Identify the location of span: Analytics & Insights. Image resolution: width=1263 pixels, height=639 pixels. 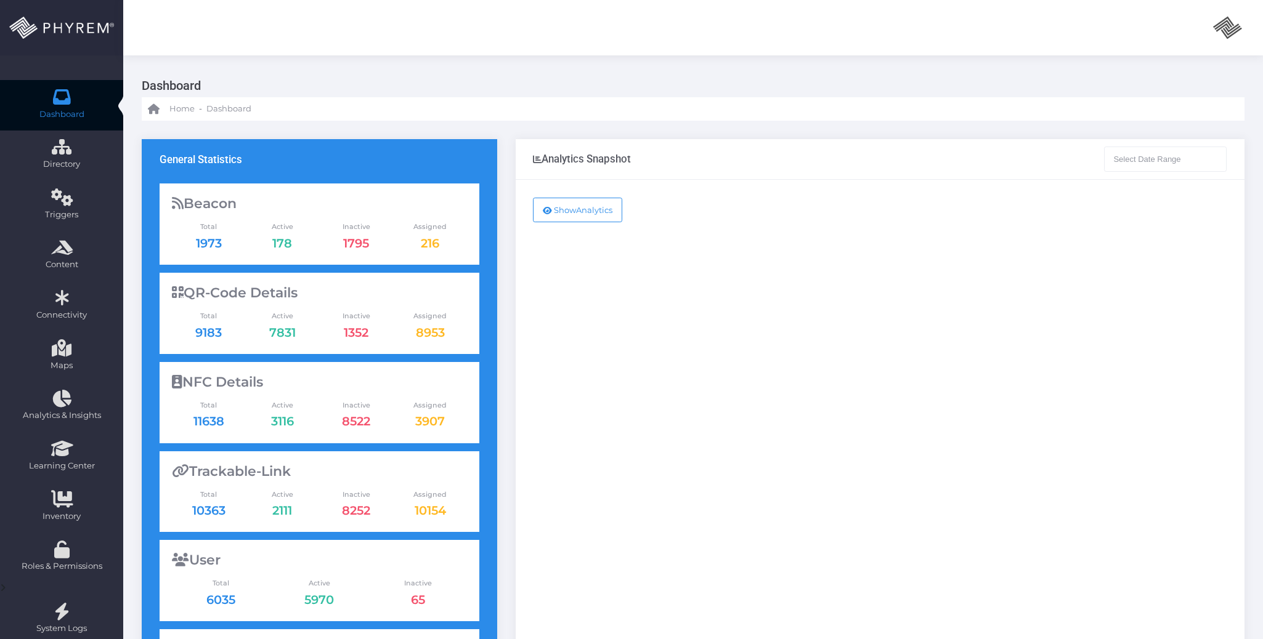
(62, 416).